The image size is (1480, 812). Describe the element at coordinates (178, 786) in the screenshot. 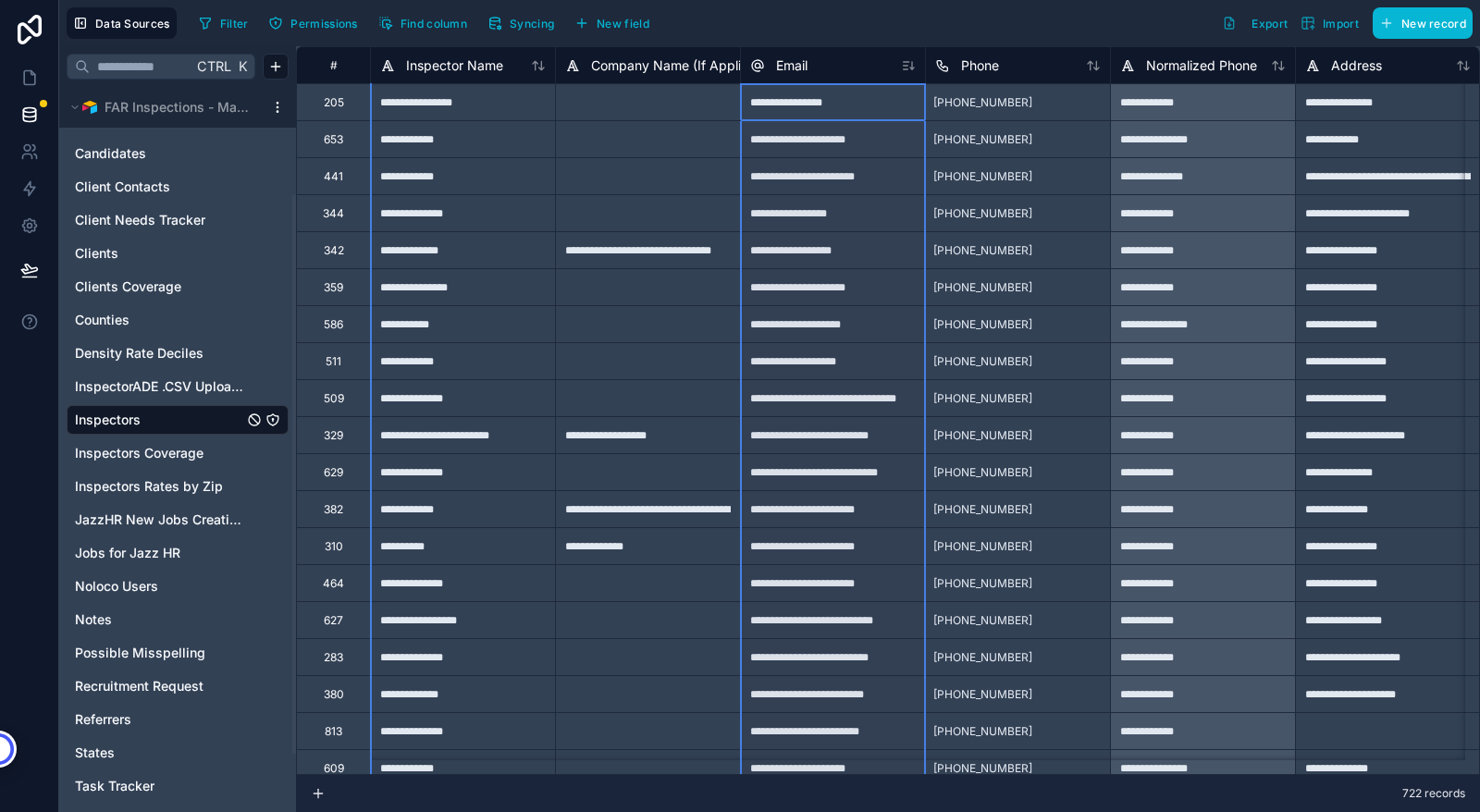

I see `div: Task Tracker` at that location.